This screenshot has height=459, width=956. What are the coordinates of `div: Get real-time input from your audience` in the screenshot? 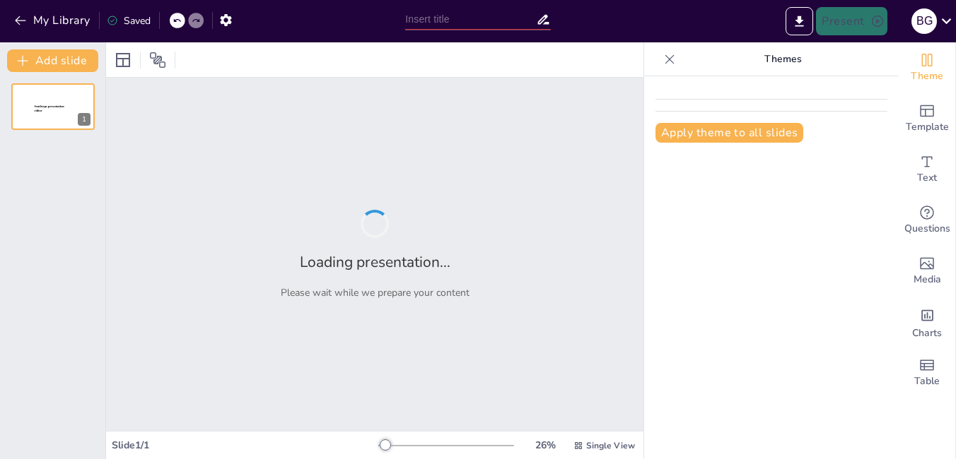 It's located at (927, 221).